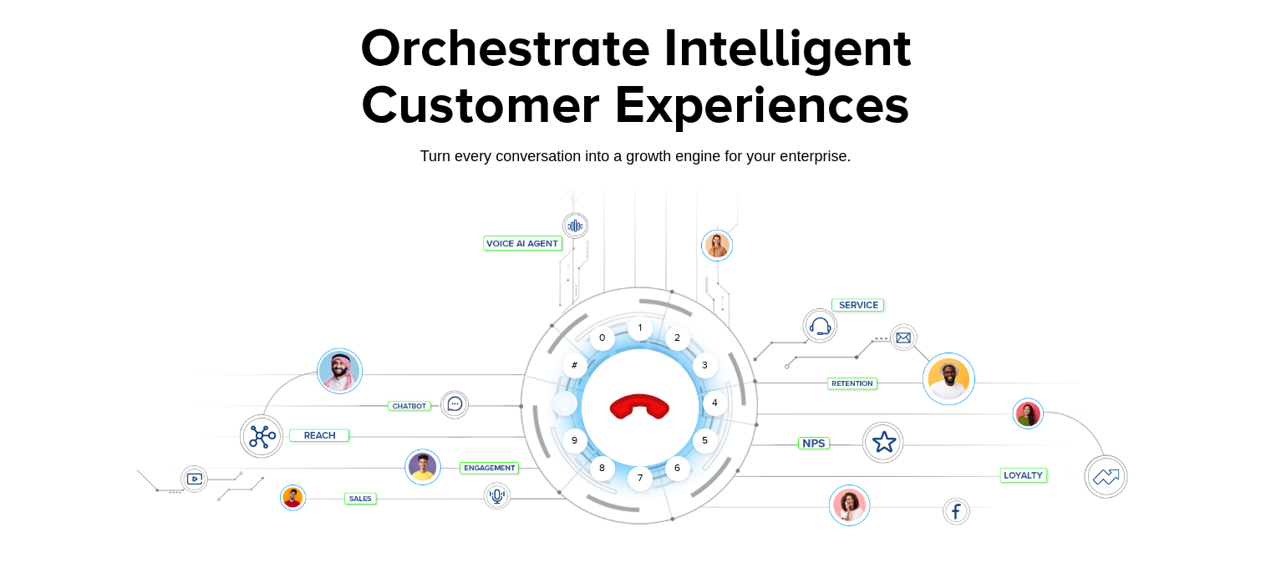 This screenshot has width=1271, height=568. Describe the element at coordinates (602, 338) in the screenshot. I see `div: 0` at that location.